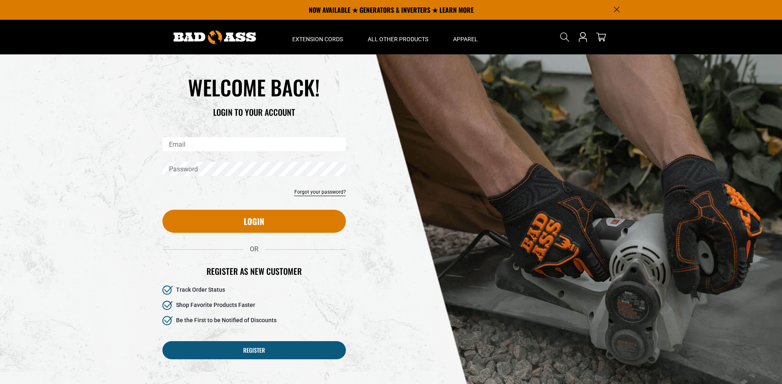  Describe the element at coordinates (318, 37) in the screenshot. I see `summary: Extension Cords` at that location.